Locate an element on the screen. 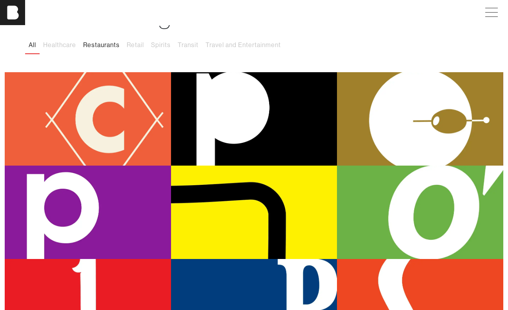  button: Healthcare is located at coordinates (60, 45).